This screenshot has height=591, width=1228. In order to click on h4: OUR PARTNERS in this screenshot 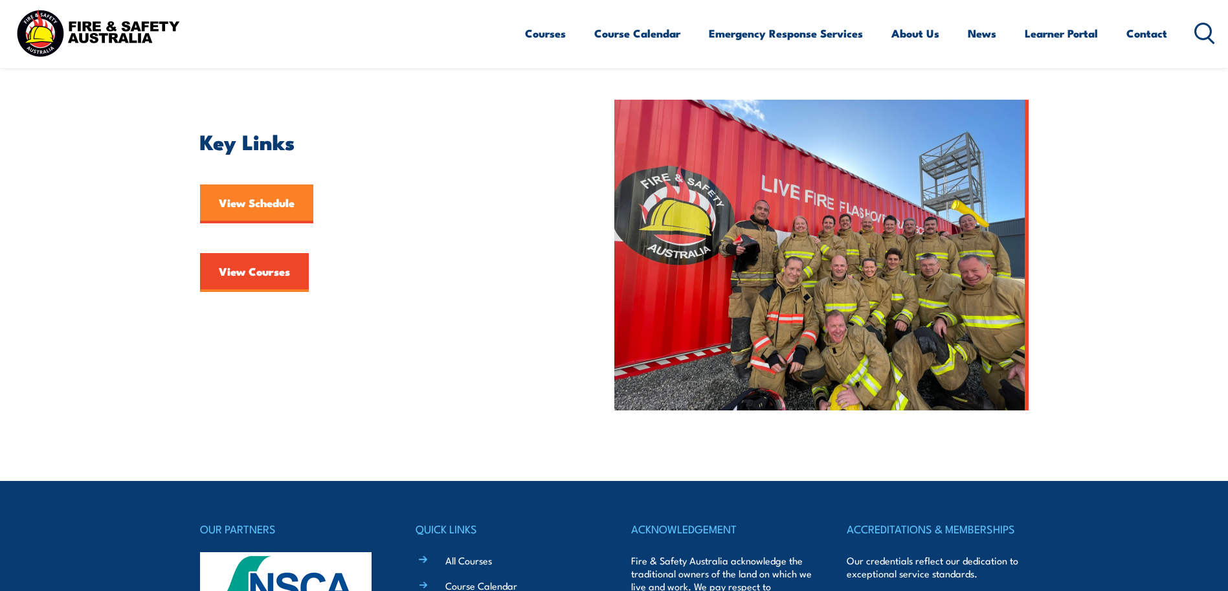, I will do `click(291, 529)`.